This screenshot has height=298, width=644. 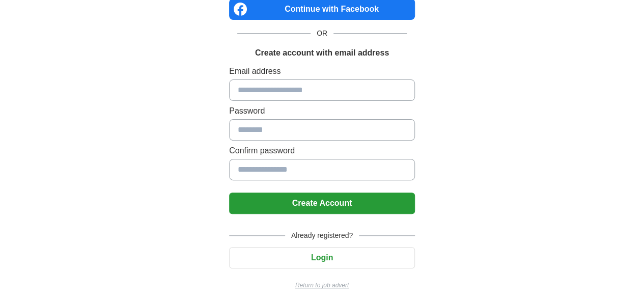 What do you see at coordinates (322, 235) in the screenshot?
I see `span: Already registered?` at bounding box center [322, 235].